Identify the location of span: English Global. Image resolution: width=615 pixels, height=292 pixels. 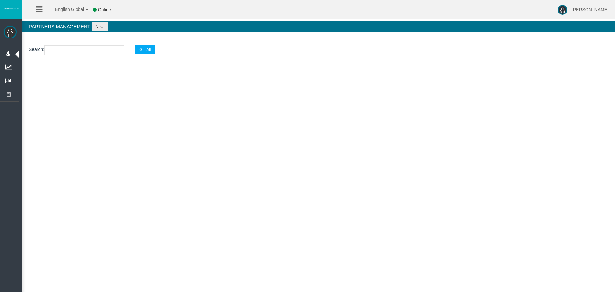
(65, 9).